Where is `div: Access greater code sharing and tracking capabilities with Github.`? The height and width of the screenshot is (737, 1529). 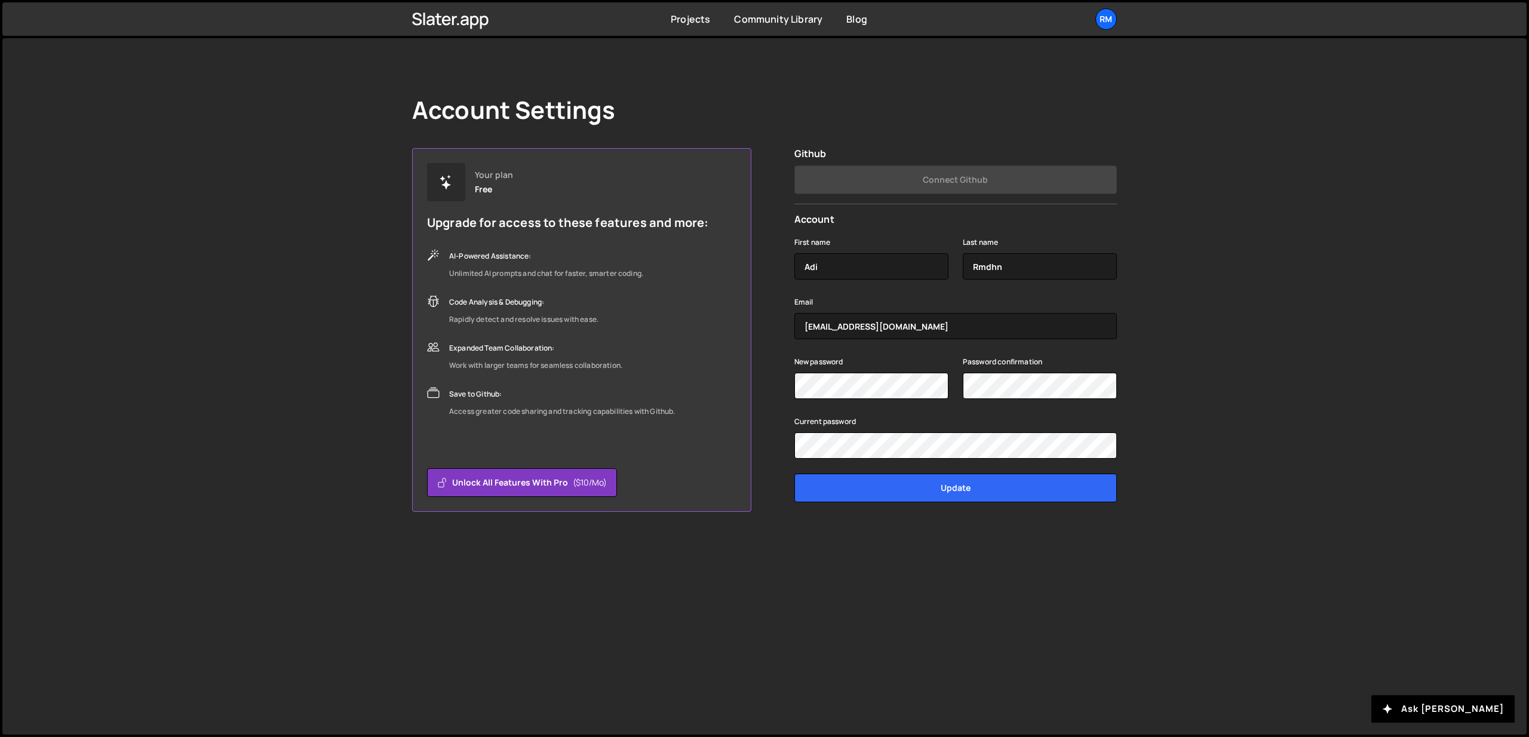
div: Access greater code sharing and tracking capabilities with Github. is located at coordinates (562, 411).